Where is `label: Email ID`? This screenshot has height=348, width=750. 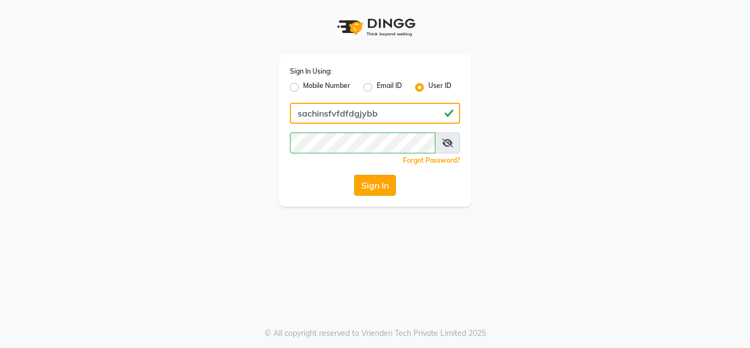 label: Email ID is located at coordinates (389, 87).